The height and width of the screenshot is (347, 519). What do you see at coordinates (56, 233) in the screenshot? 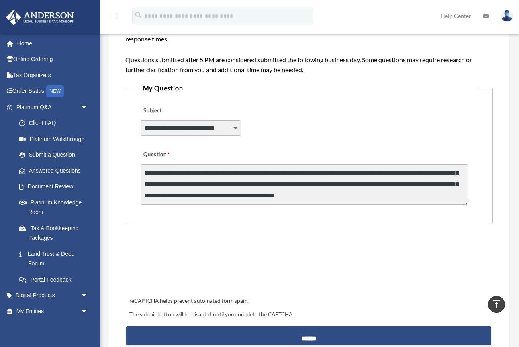
I see `a: Tax & Bookkeeping Packages` at bounding box center [56, 233].